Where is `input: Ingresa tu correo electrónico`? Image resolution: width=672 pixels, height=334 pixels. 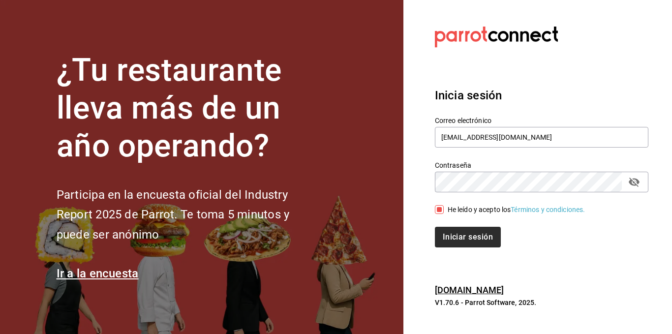 input: Ingresa tu correo electrónico is located at coordinates (542, 137).